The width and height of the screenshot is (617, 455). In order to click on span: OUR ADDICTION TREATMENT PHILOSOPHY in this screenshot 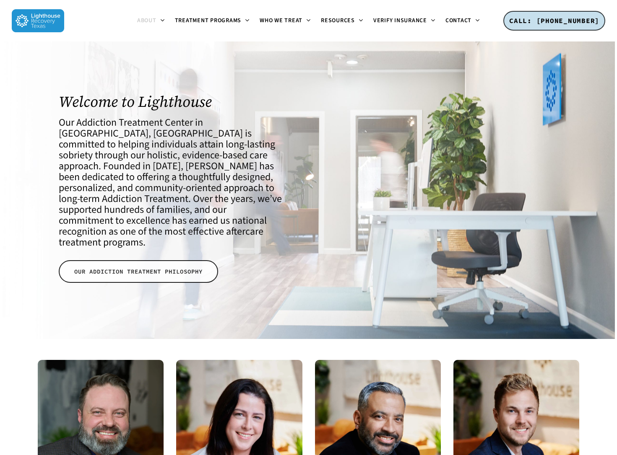, I will do `click(138, 272)`.